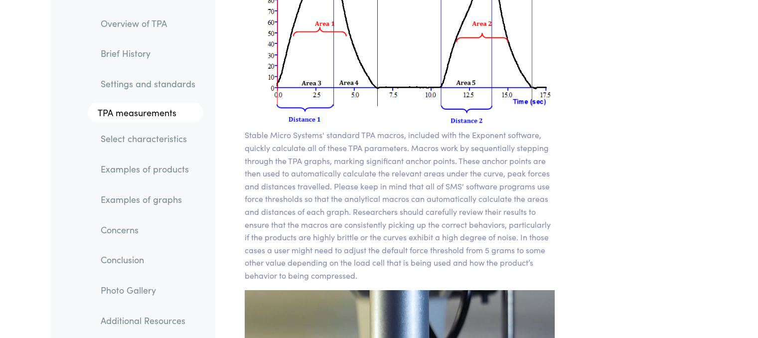 The width and height of the screenshot is (758, 338). What do you see at coordinates (148, 290) in the screenshot?
I see `a: Photo Gallery` at bounding box center [148, 290].